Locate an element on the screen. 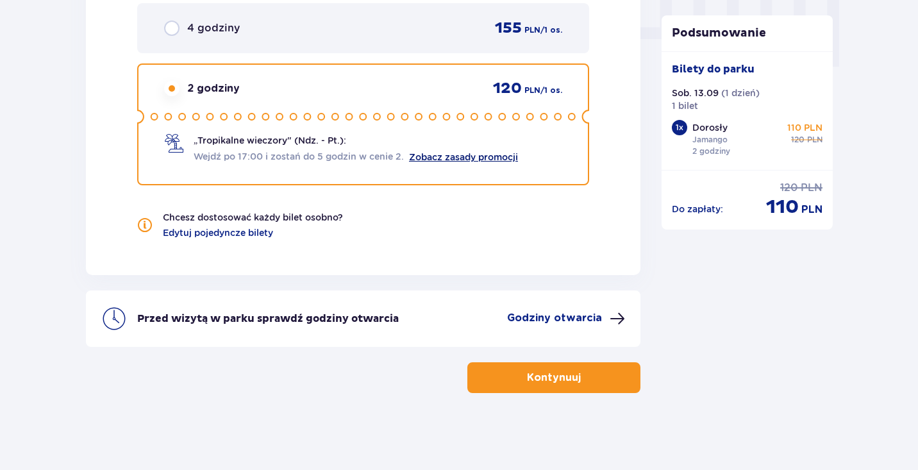 The width and height of the screenshot is (918, 470). p: 110 is located at coordinates (782, 207).